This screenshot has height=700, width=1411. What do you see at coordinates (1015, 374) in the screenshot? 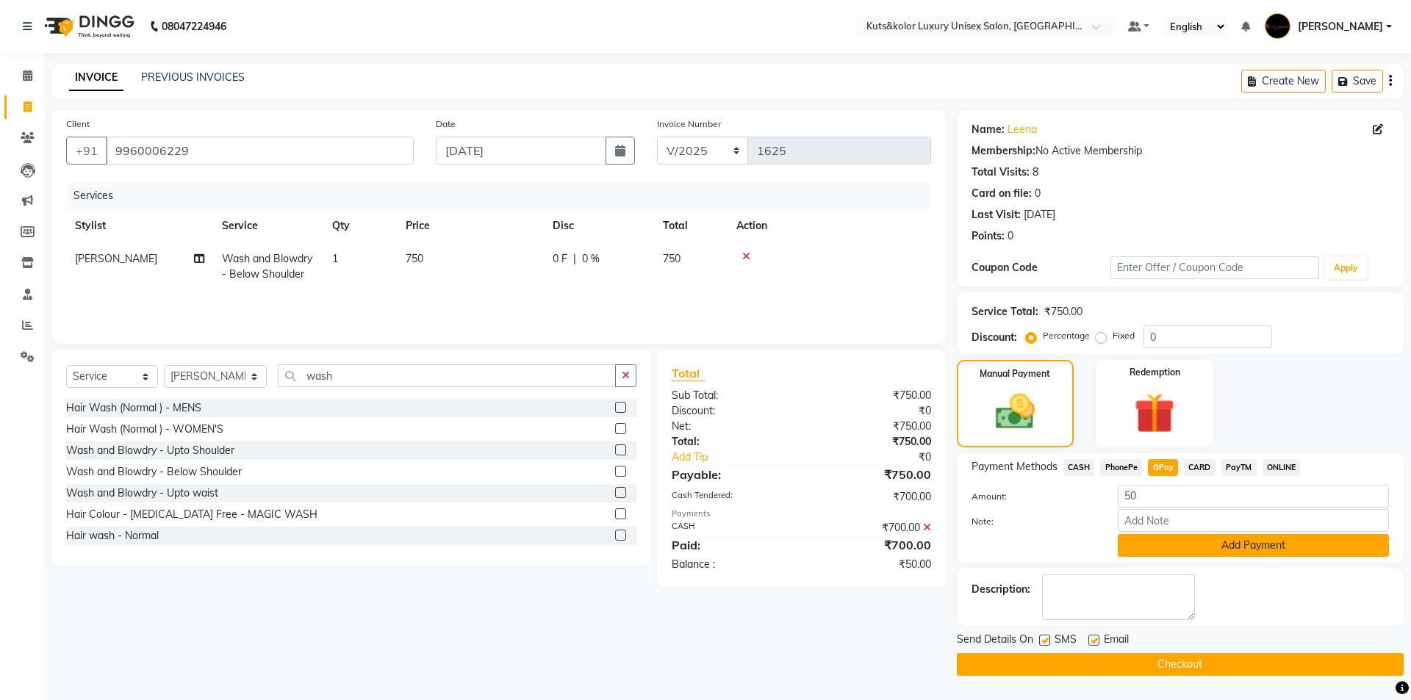
I see `label: Manual Payment` at bounding box center [1015, 374].